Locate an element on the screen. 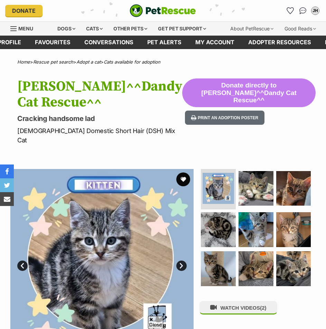  div: Other pets is located at coordinates (130, 29).